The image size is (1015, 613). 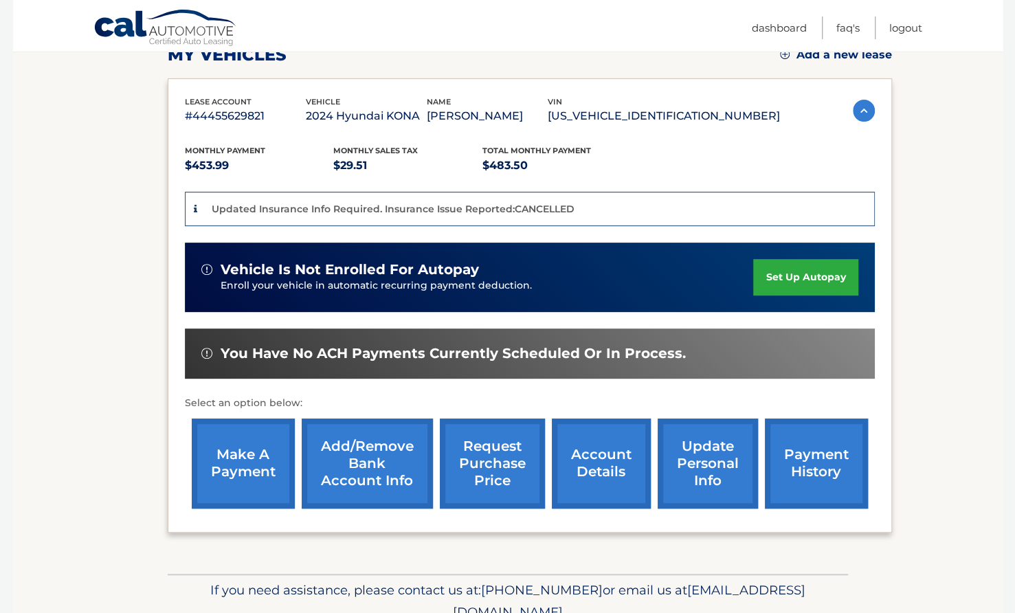 What do you see at coordinates (408, 166) in the screenshot?
I see `p: $29.51` at bounding box center [408, 166].